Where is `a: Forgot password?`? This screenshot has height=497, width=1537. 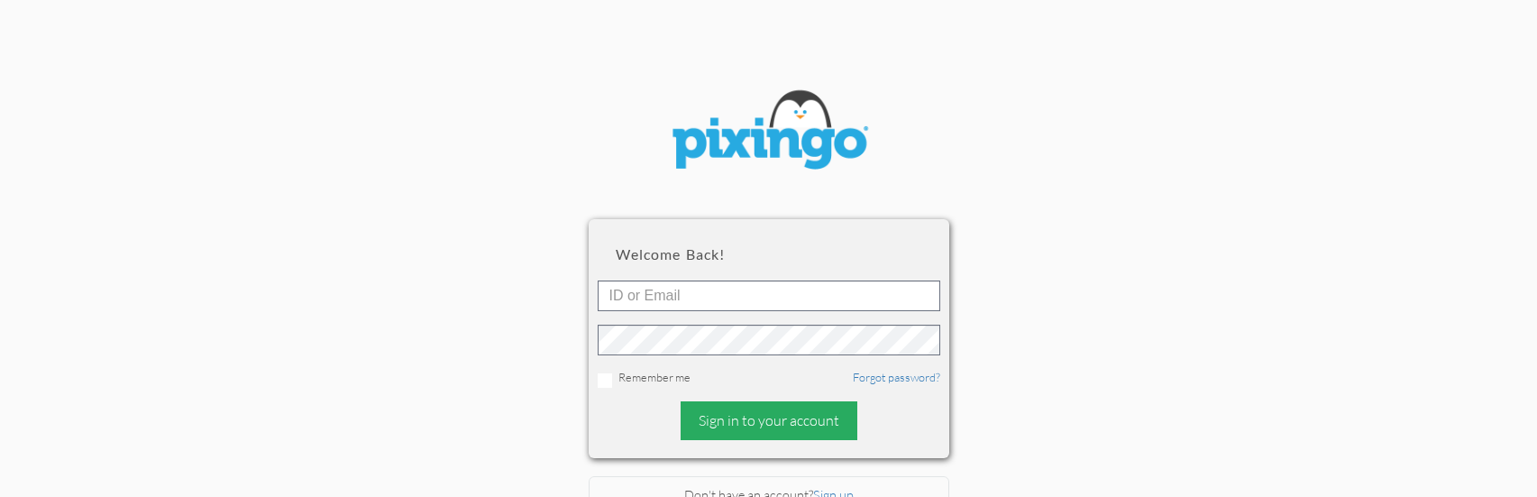 a: Forgot password? is located at coordinates (896, 377).